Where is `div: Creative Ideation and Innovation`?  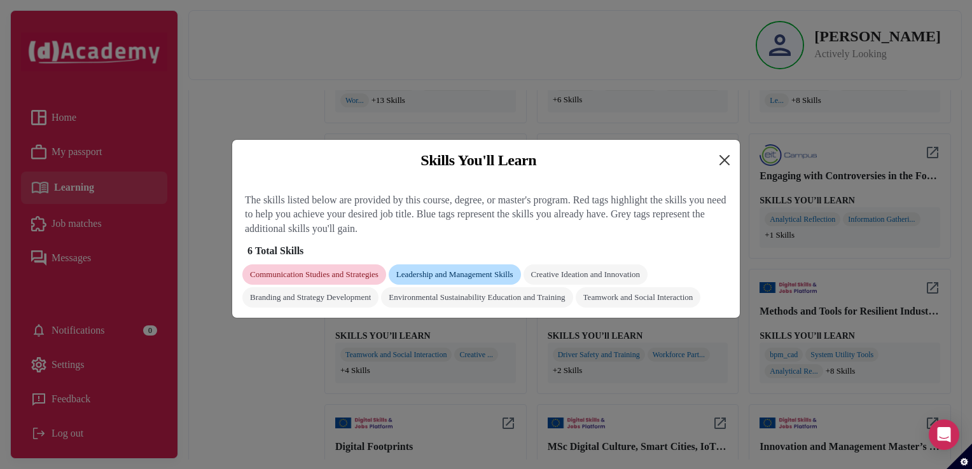
div: Creative Ideation and Innovation is located at coordinates (585, 275).